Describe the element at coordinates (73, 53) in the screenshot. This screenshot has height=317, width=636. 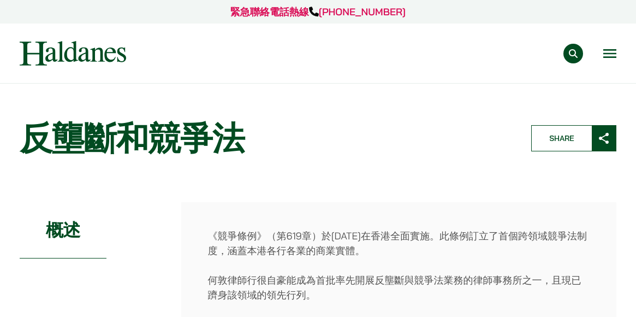
I see `img: Logo of Haldanes` at that location.